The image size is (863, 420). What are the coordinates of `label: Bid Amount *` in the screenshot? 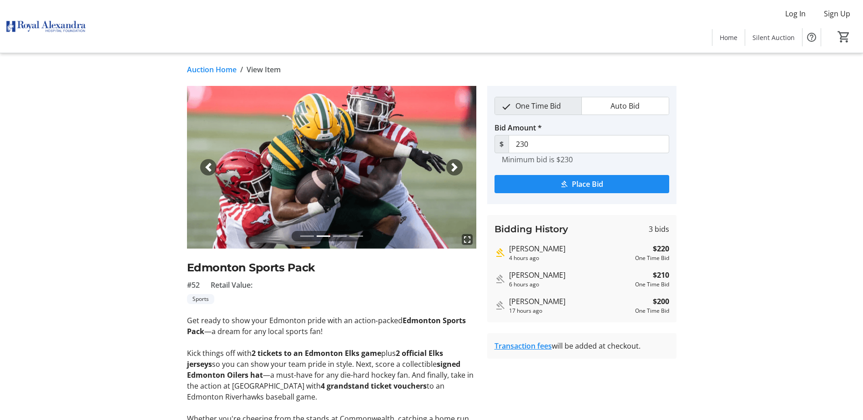 It's located at (518, 128).